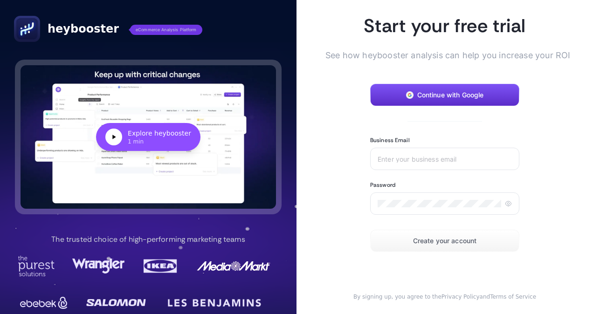 Image resolution: width=593 pixels, height=314 pixels. Describe the element at coordinates (461, 297) in the screenshot. I see `a: Privacy Policy` at that location.